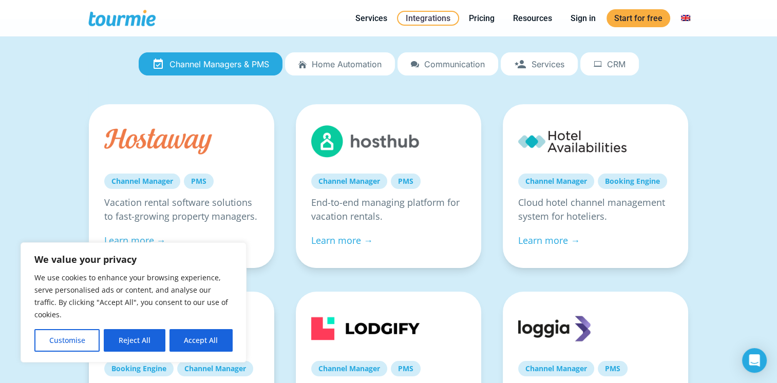 Image resolution: width=777 pixels, height=383 pixels. Describe the element at coordinates (532, 18) in the screenshot. I see `a: Resources` at that location.